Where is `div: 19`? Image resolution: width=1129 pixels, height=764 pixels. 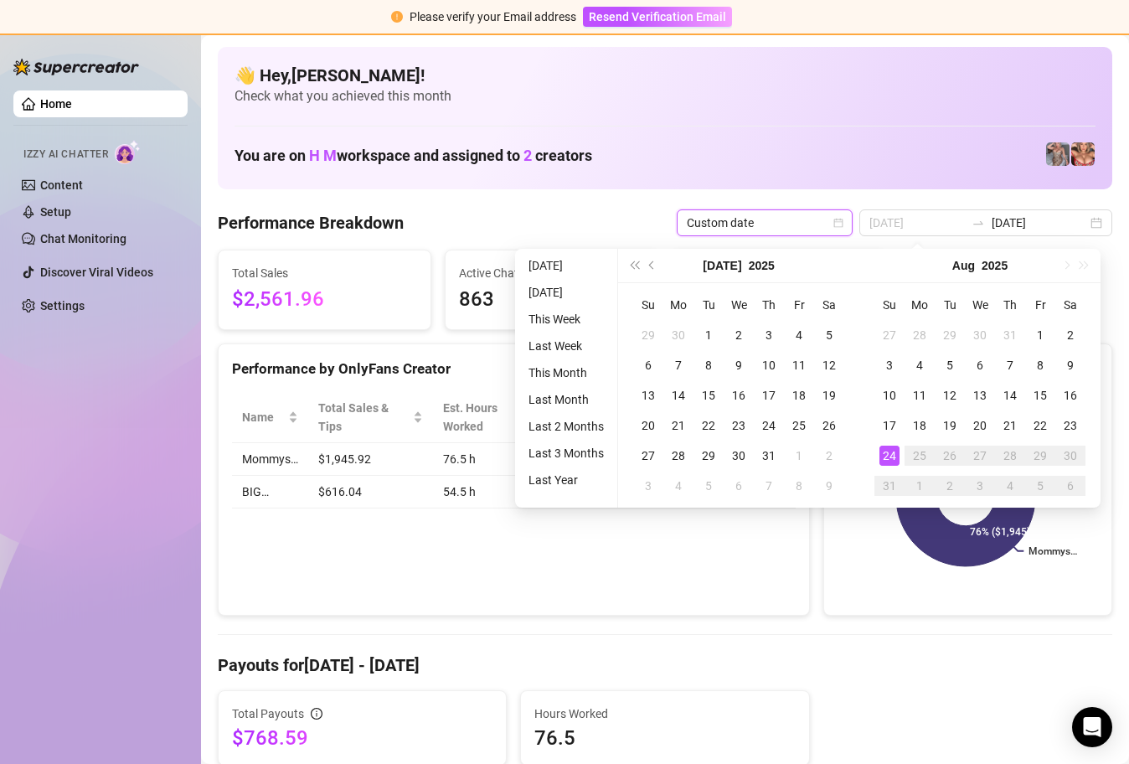 div: 19 is located at coordinates (829, 395).